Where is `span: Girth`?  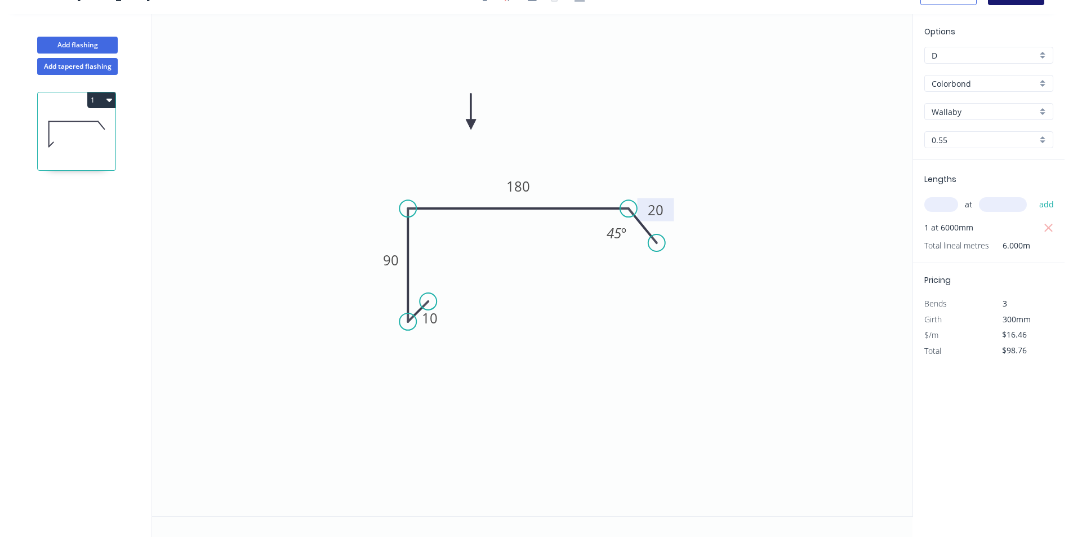
span: Girth is located at coordinates (932, 319).